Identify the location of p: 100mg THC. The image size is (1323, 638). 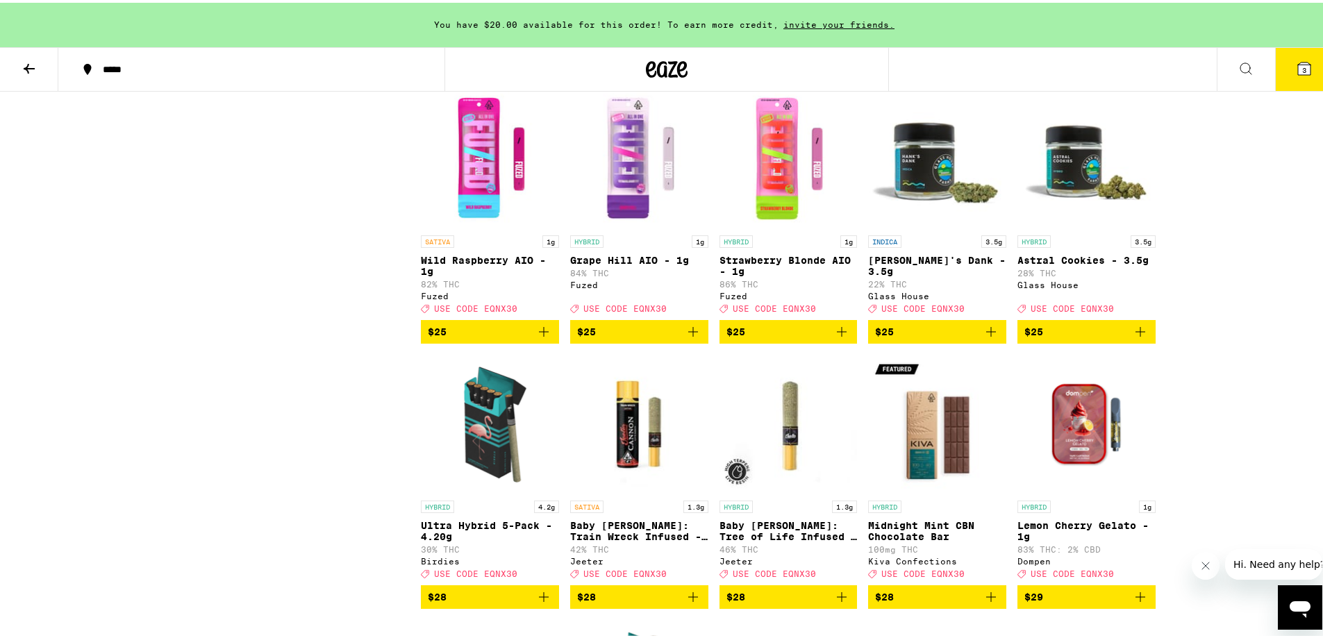
(937, 547).